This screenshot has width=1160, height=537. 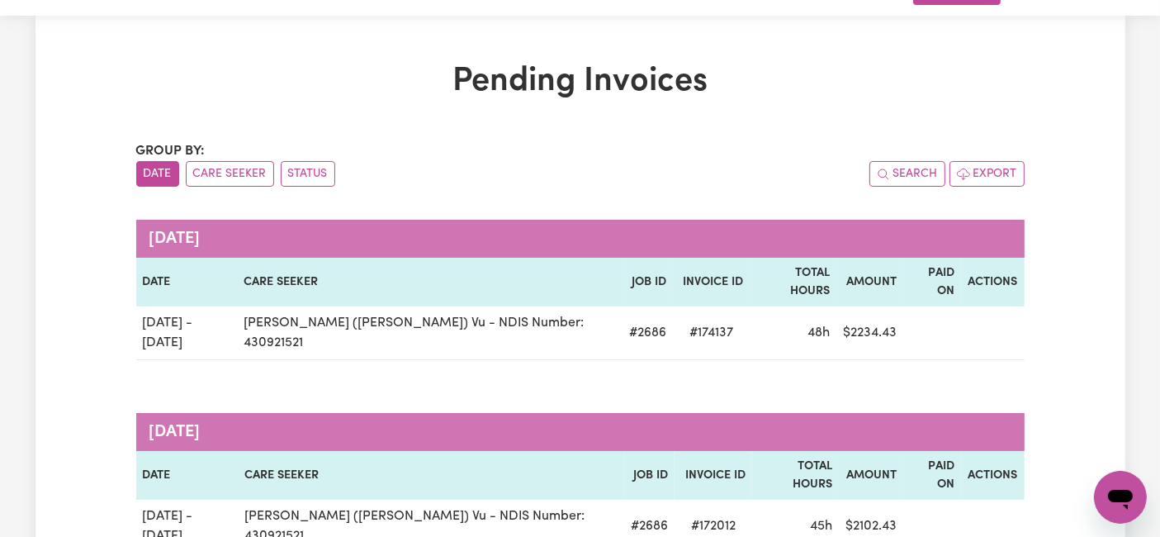 I want to click on td: $ 2234.43, so click(x=869, y=333).